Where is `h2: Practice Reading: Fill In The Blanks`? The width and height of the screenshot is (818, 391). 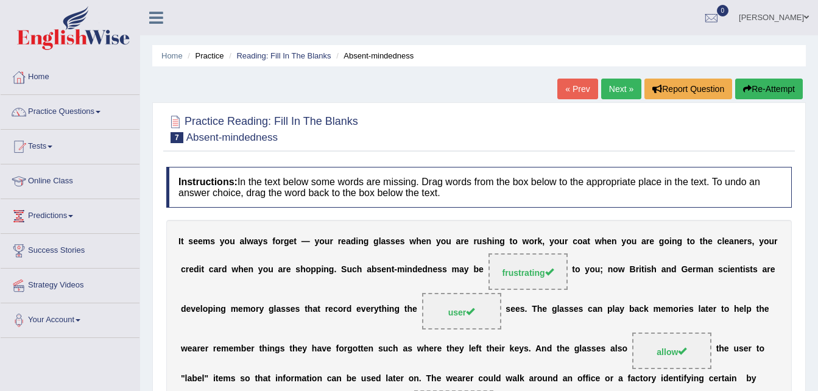 h2: Practice Reading: Fill In The Blanks is located at coordinates (262, 128).